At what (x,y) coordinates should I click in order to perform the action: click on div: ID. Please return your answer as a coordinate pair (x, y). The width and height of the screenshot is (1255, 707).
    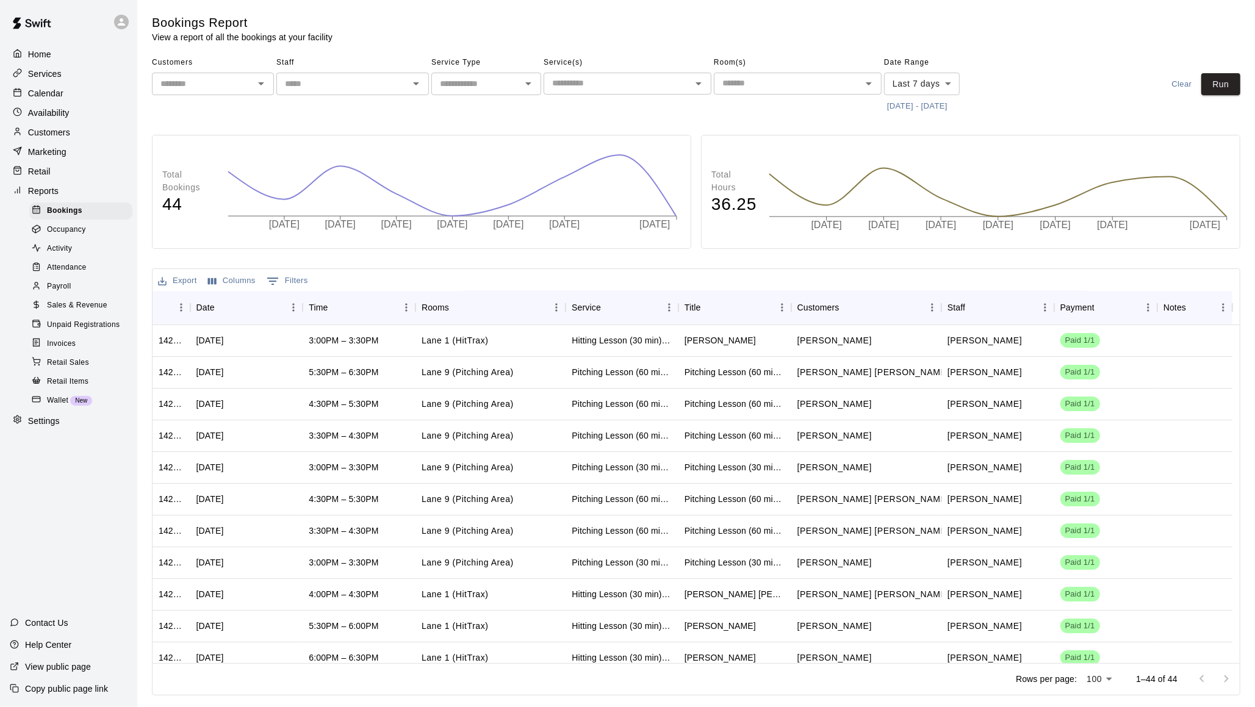
    Looking at the image, I should click on (172, 308).